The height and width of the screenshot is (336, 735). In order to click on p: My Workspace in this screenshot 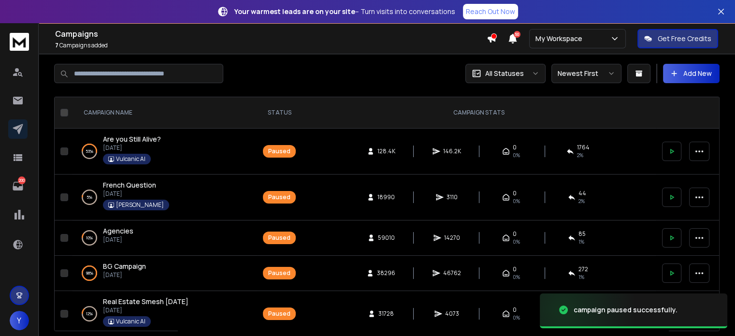, I will do `click(561, 39)`.